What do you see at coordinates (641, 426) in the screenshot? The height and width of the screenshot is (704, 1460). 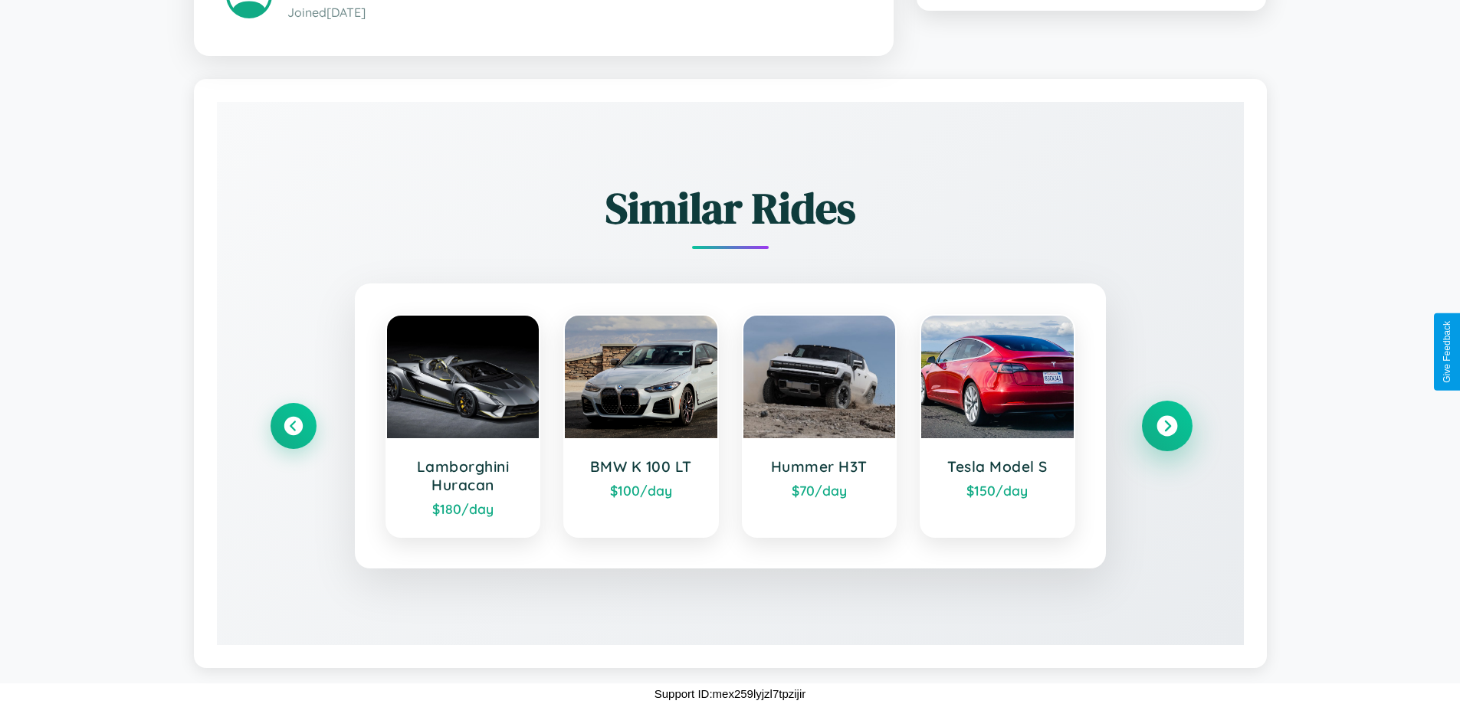 I see `a: BMW K 100 LT$100/day` at bounding box center [641, 426].